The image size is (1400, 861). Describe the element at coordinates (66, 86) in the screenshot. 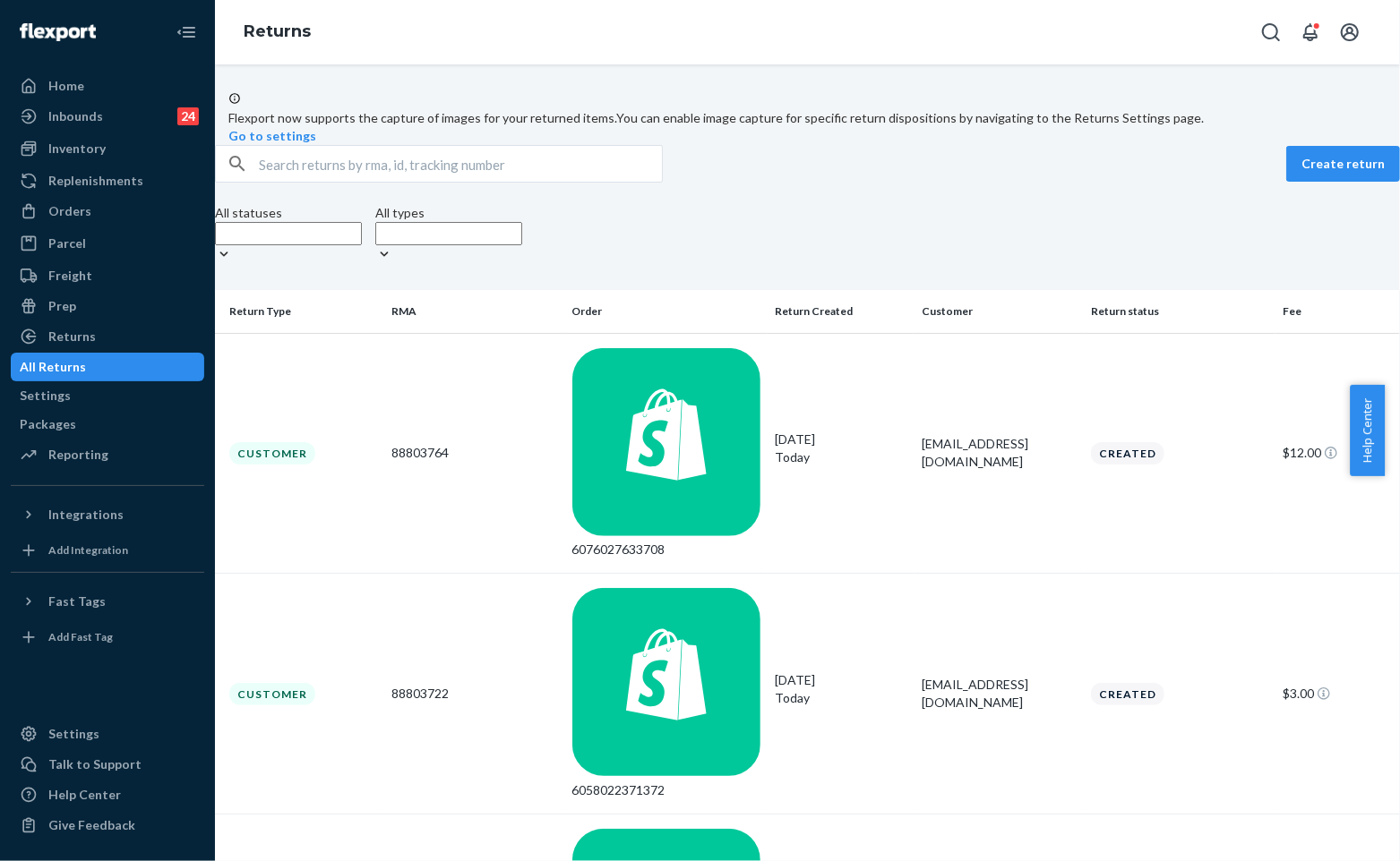

I see `div: Home` at that location.